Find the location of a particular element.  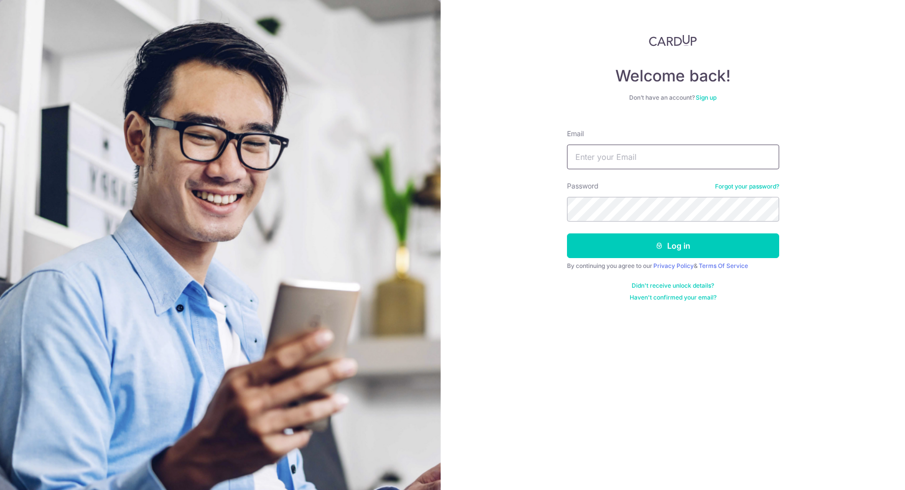

div: Don’t have an account? is located at coordinates (673, 98).